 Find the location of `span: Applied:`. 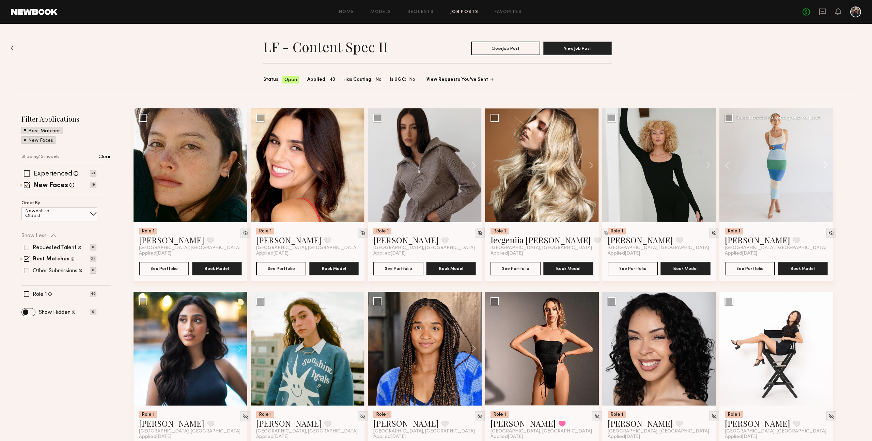

span: Applied: is located at coordinates (317, 80).